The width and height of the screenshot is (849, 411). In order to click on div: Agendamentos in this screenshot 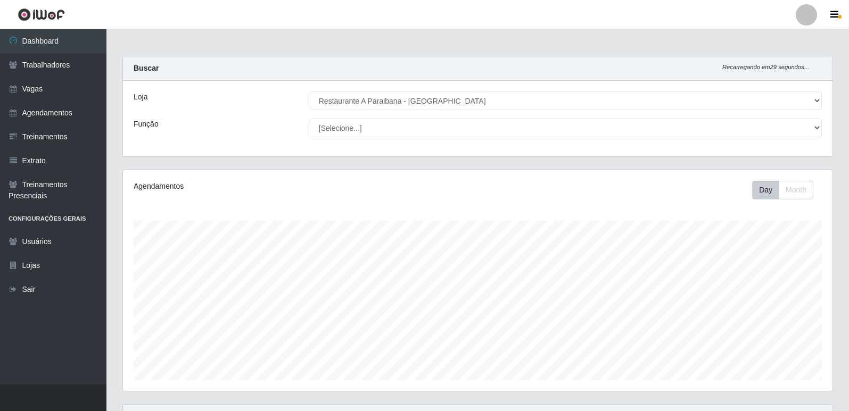, I will do `click(272, 186)`.